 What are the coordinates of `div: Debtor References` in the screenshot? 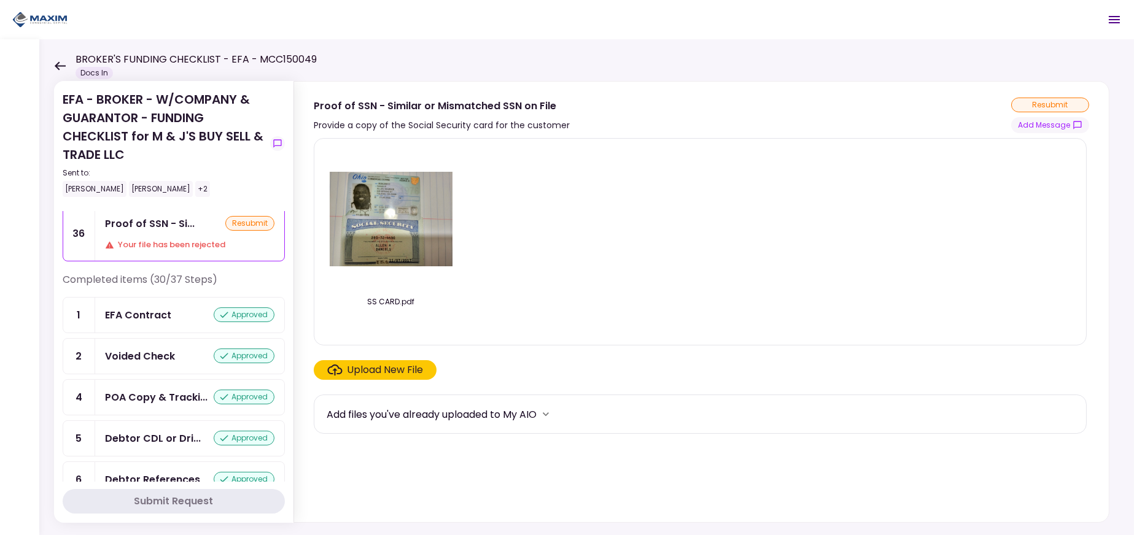 It's located at (152, 479).